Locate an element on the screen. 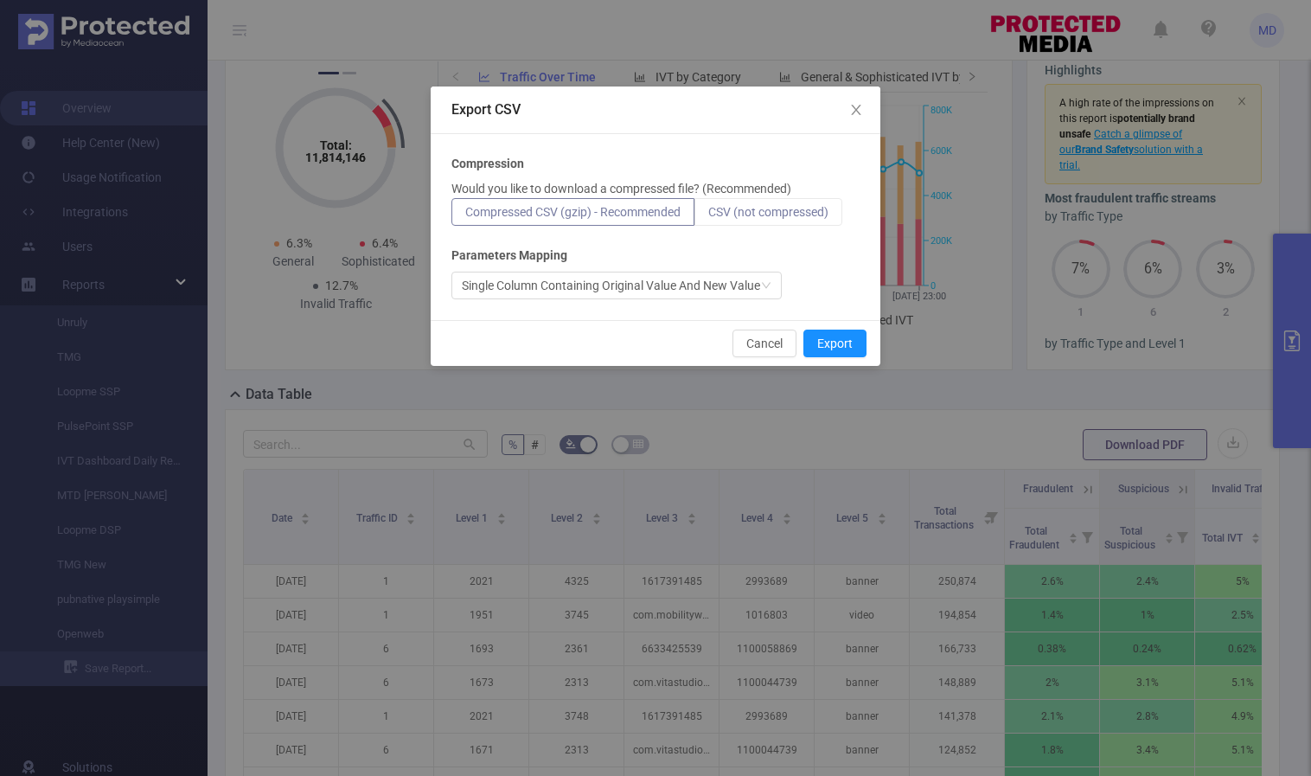  button: Export is located at coordinates (834, 343).